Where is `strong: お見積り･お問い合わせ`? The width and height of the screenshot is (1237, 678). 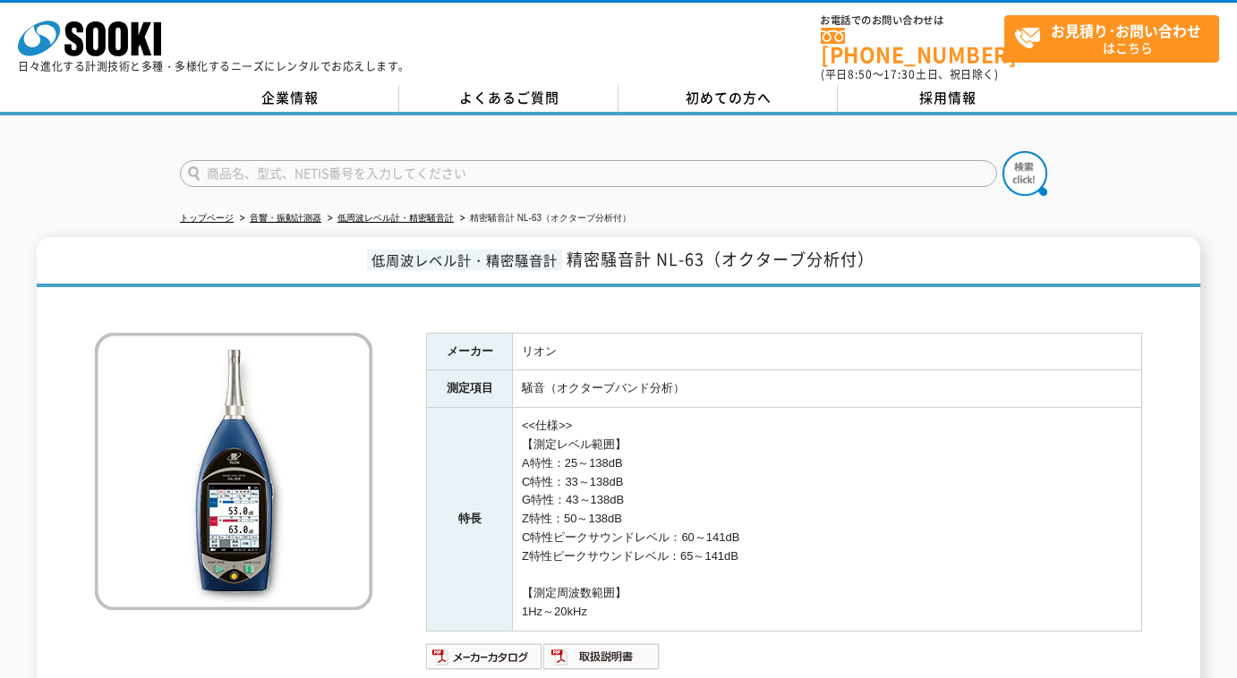 strong: お見積り･お問い合わせ is located at coordinates (1126, 30).